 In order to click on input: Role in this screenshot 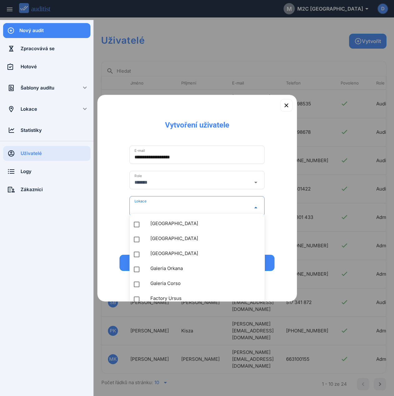, I will do `click(193, 182)`.